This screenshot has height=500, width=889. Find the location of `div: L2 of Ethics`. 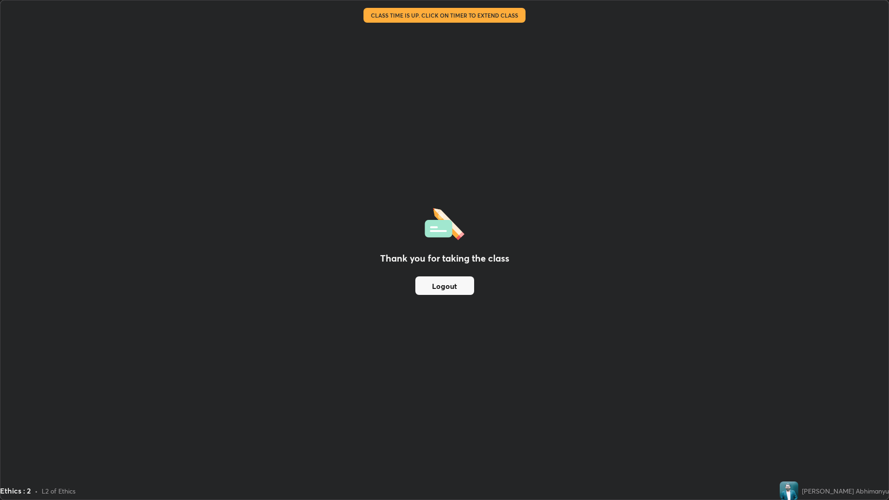

div: L2 of Ethics is located at coordinates (58, 491).